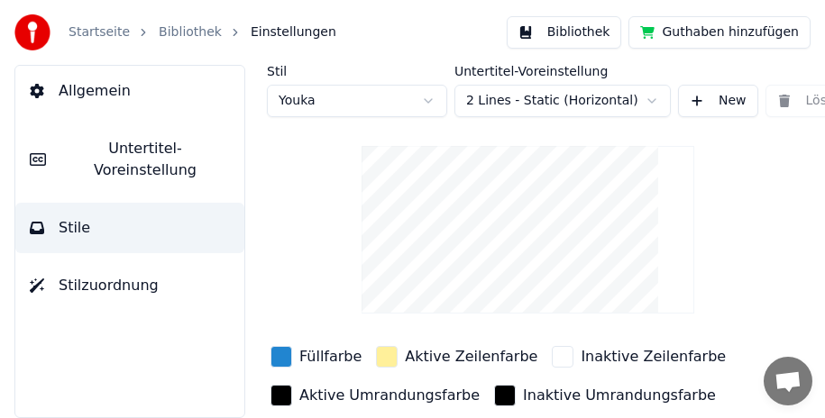  What do you see at coordinates (190, 32) in the screenshot?
I see `a: Bibliothek` at bounding box center [190, 32].